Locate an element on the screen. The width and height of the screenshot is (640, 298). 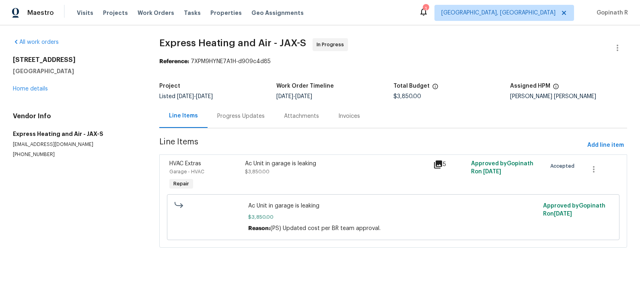
span: Accepted is located at coordinates (564, 166).